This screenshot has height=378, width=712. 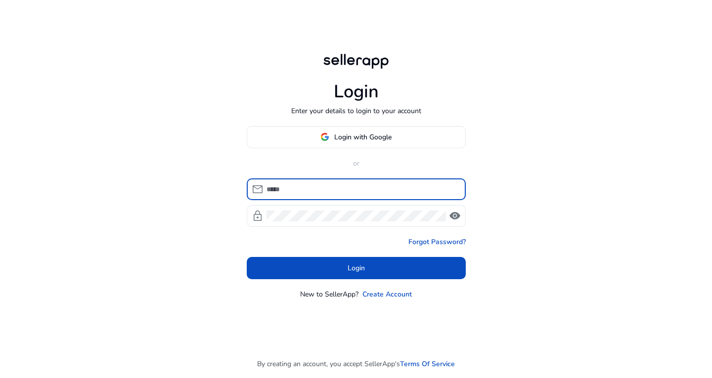 I want to click on p: New to SellerApp?, so click(x=329, y=294).